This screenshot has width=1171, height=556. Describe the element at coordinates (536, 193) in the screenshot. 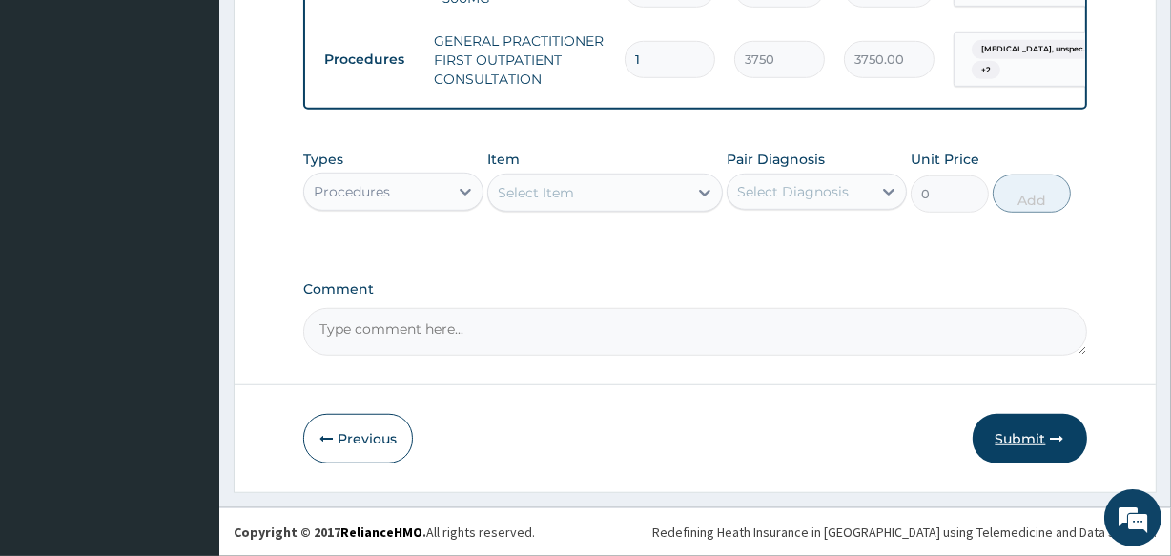

I see `div: Select Item` at that location.